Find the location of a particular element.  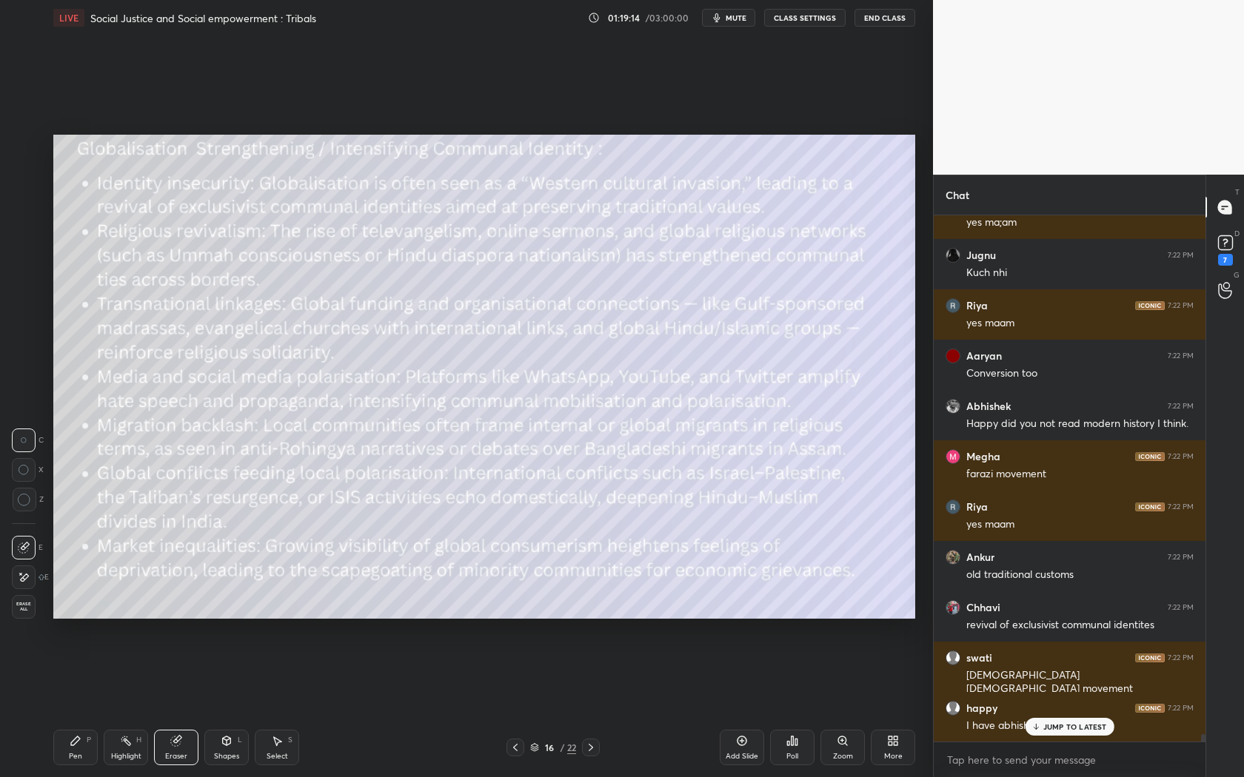

div: Z is located at coordinates (27, 500).